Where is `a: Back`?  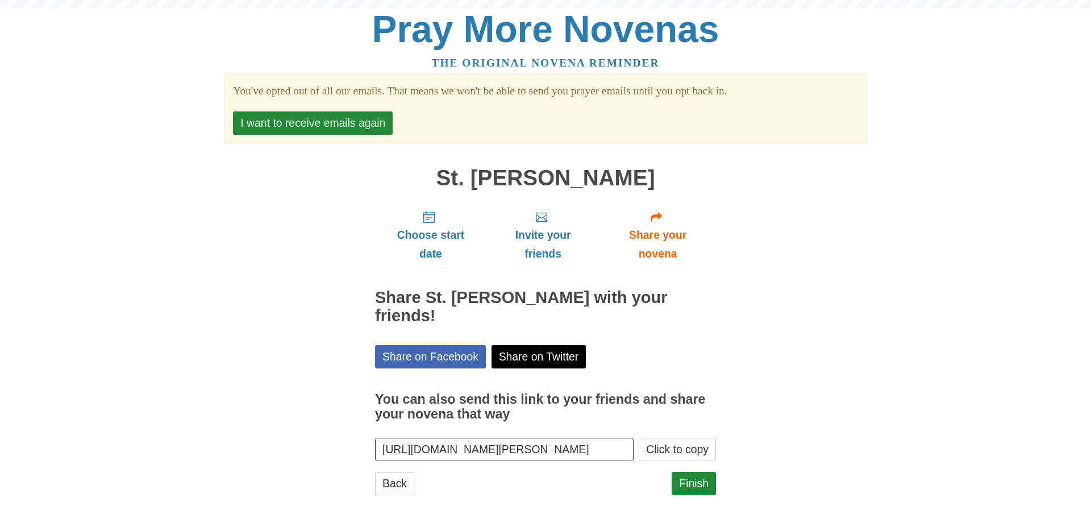
a: Back is located at coordinates (394, 483).